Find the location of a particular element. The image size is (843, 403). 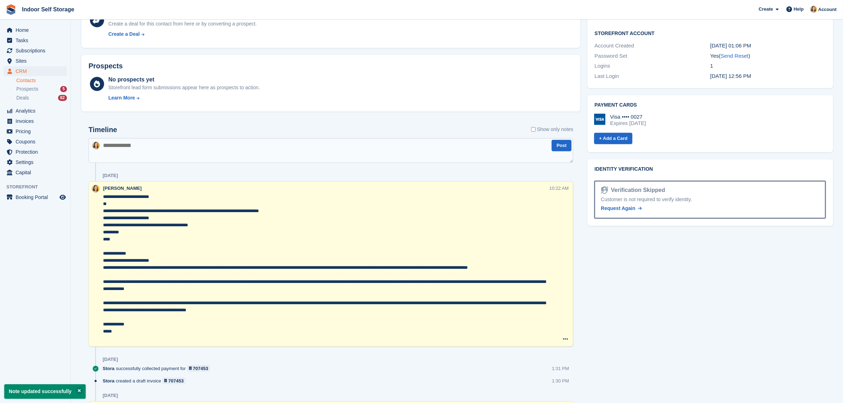

span: Account is located at coordinates (828, 10).